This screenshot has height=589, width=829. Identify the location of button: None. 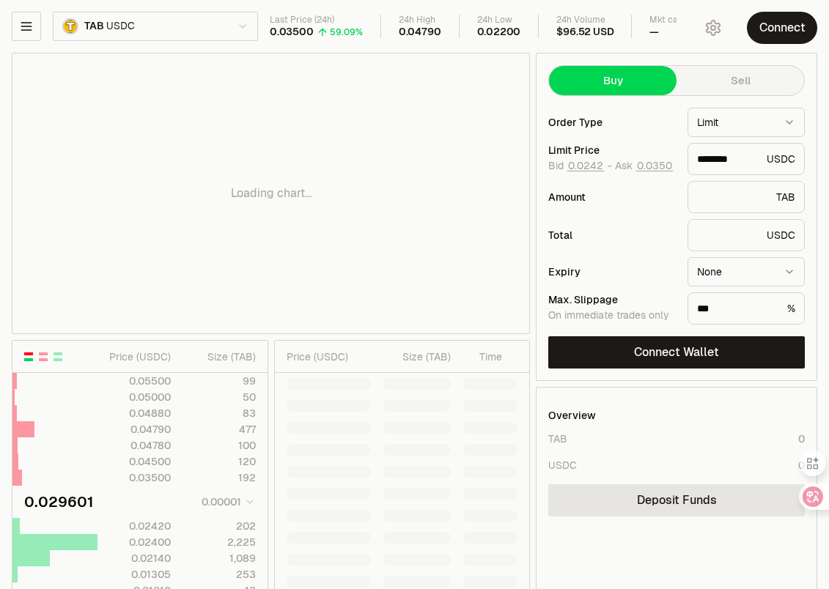
(746, 272).